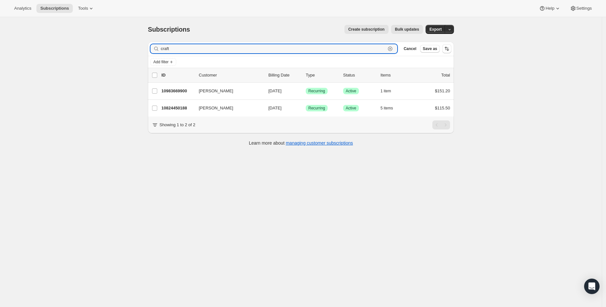  Describe the element at coordinates (550, 8) in the screenshot. I see `button: Help` at that location.